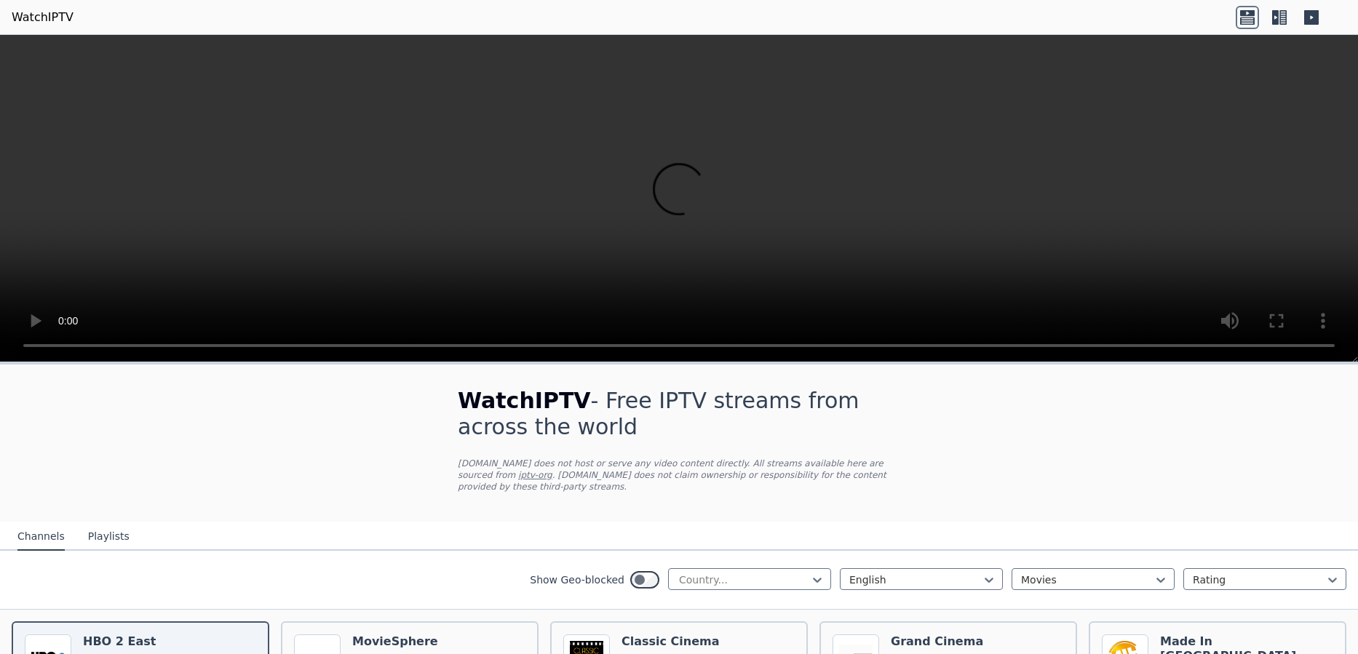  Describe the element at coordinates (395, 642) in the screenshot. I see `h6: MovieSphere` at that location.